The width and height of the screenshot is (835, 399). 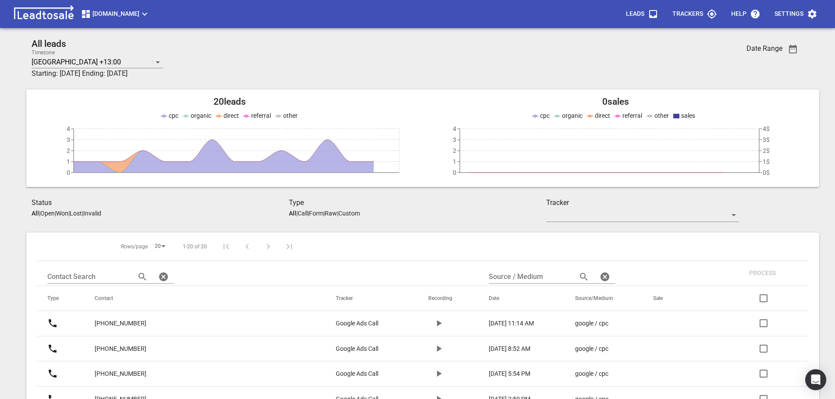 I want to click on p: Form, so click(x=316, y=213).